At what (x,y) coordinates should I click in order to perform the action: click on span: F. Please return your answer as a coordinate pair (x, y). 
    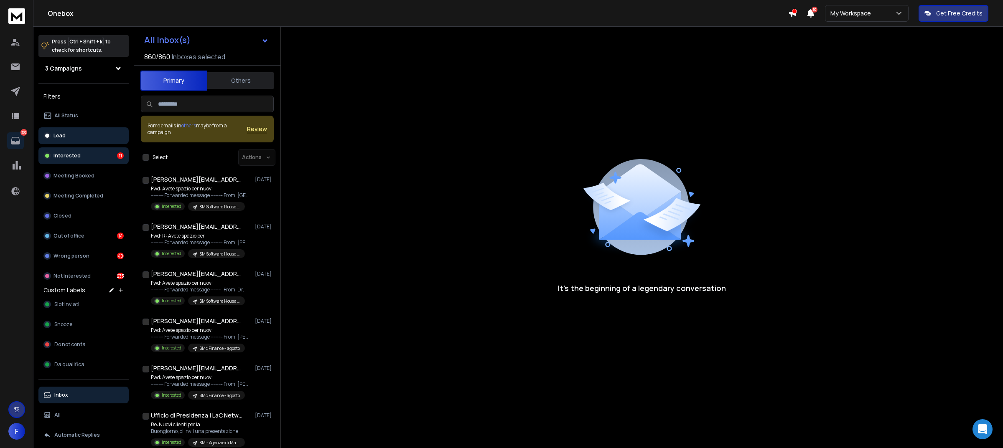
    Looking at the image, I should click on (17, 432).